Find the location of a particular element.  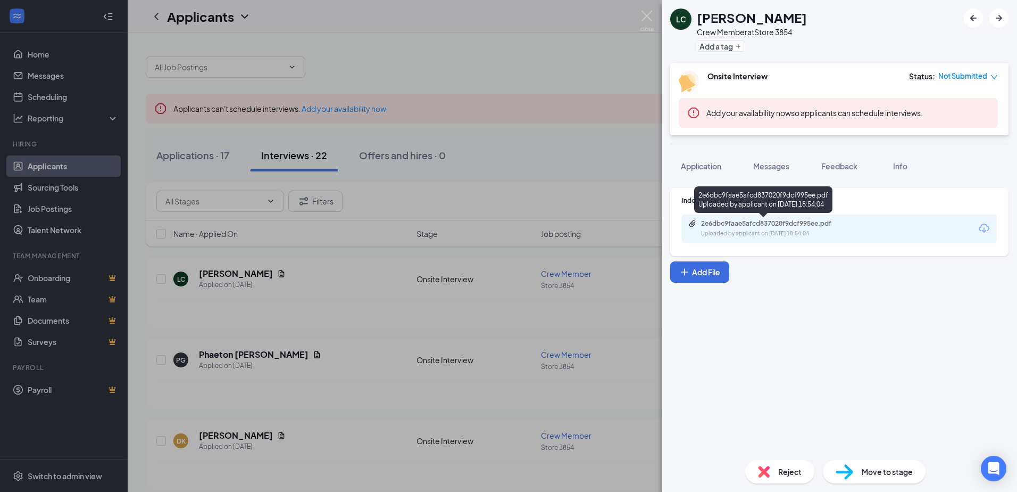

span: so applicants can schedule interviews. is located at coordinates (815, 113).